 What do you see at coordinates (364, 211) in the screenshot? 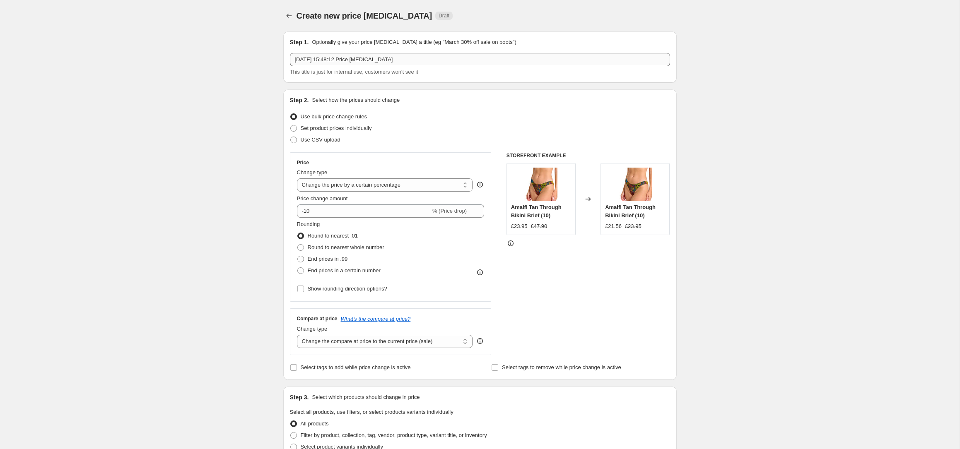
I see `input: -15` at bounding box center [364, 211].